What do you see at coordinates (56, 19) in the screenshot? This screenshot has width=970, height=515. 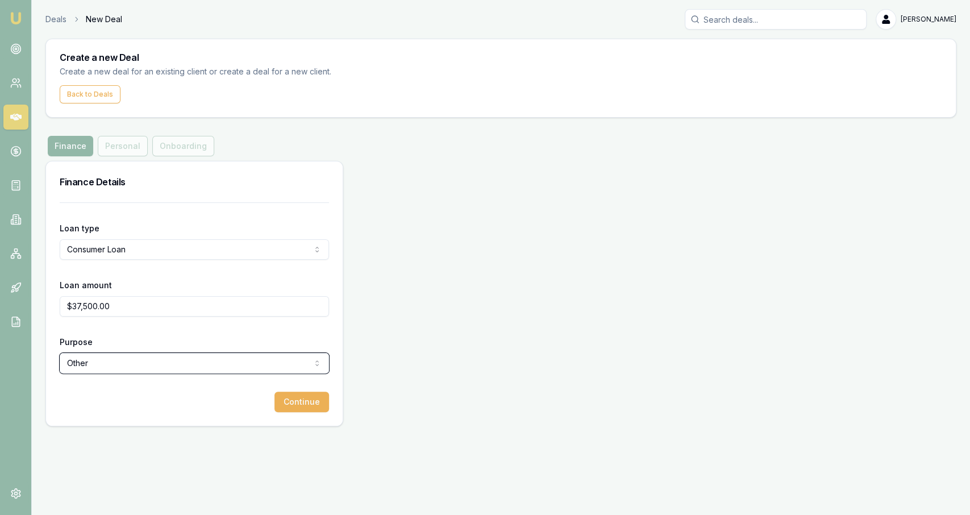 I see `a: Deals` at bounding box center [56, 19].